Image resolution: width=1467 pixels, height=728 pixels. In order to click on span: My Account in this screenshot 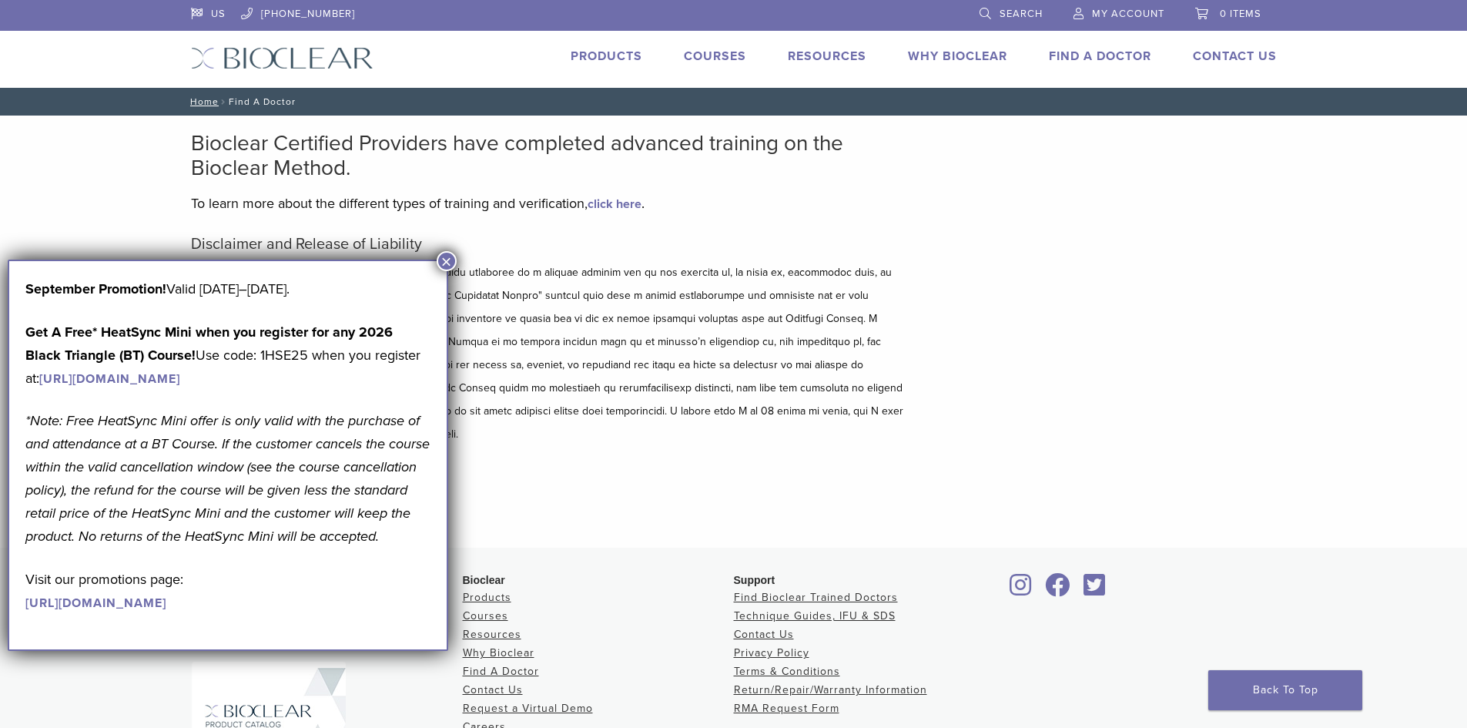, I will do `click(1128, 14)`.